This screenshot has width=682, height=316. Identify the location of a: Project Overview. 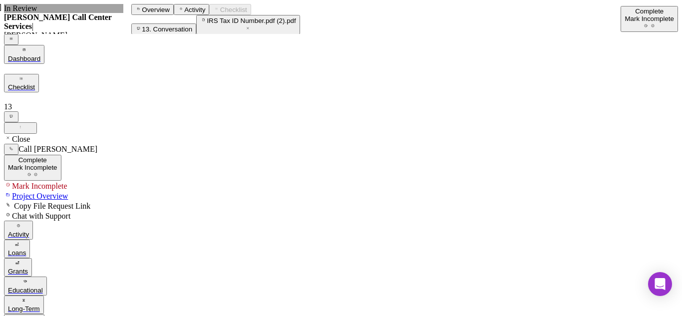
(36, 196).